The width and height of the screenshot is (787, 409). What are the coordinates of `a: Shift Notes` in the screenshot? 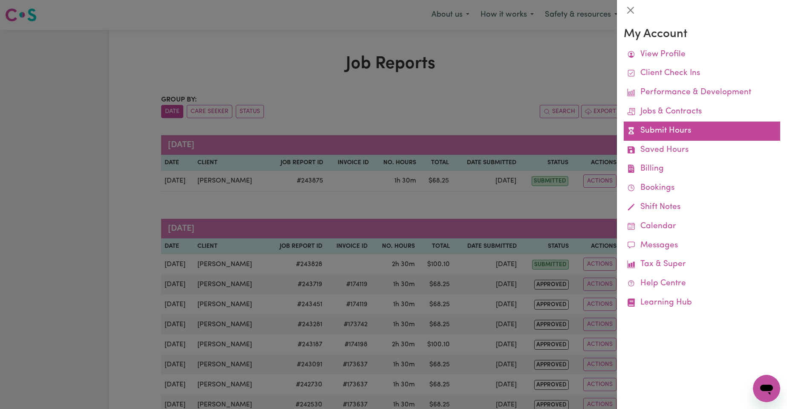 It's located at (702, 207).